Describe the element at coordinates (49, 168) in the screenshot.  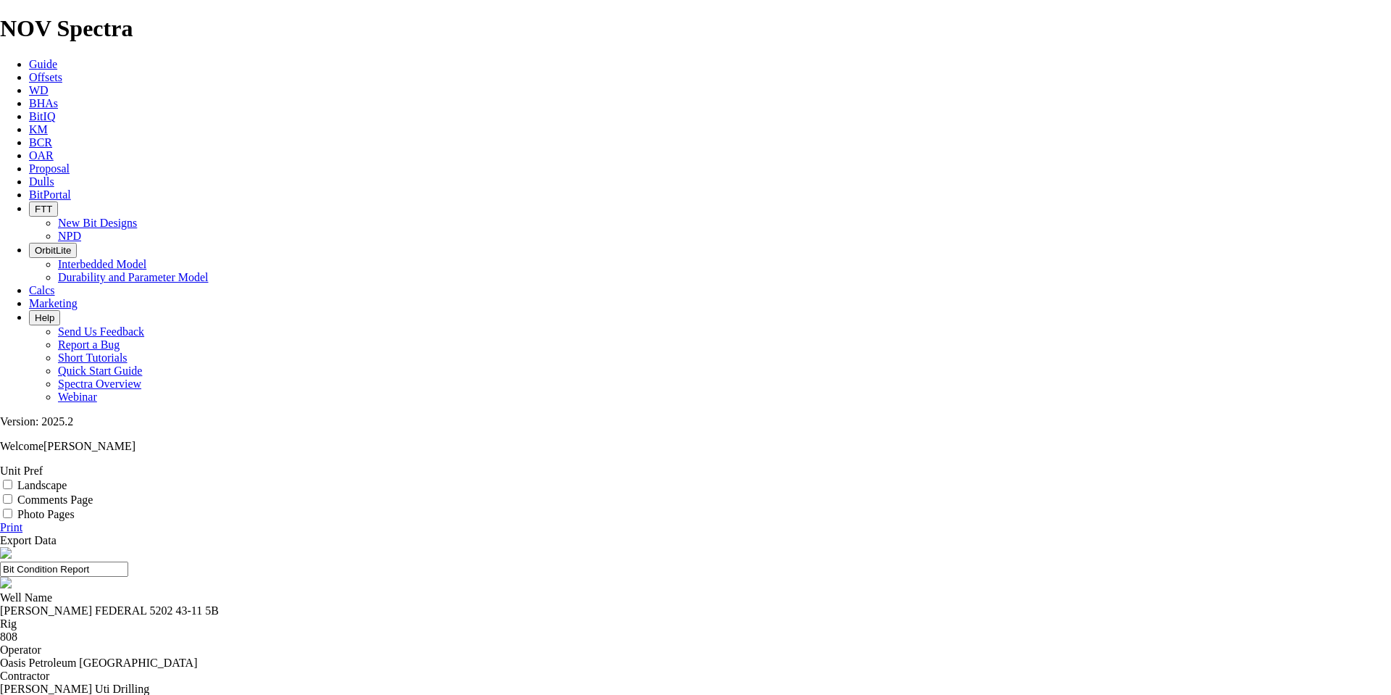
I see `a: Proposal` at that location.